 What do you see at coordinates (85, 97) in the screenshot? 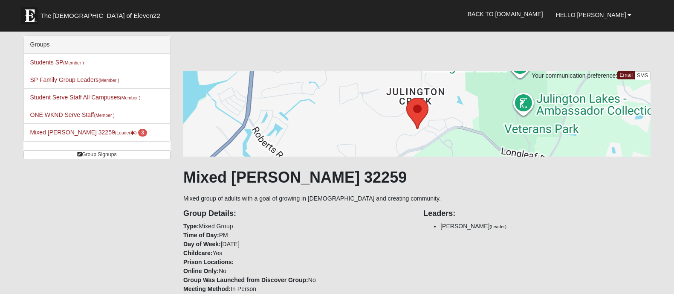
I see `a: Student Serve Staff All Campuses(Member )` at bounding box center [85, 97].